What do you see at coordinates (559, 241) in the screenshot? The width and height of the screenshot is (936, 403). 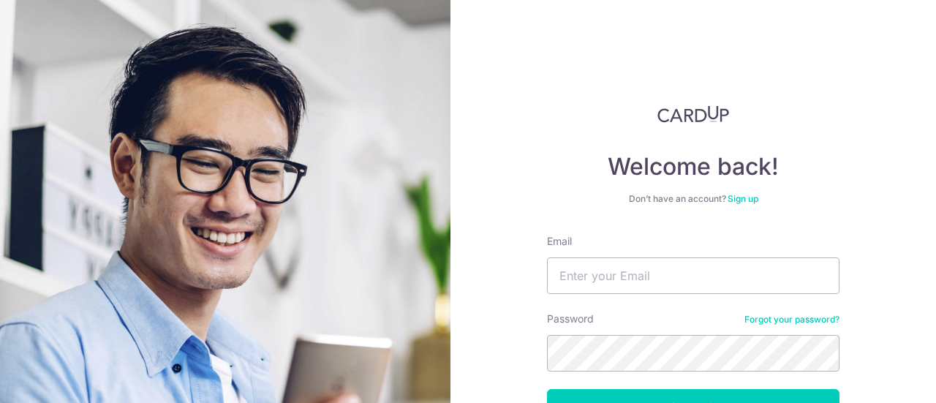 I see `label: Email` at bounding box center [559, 241].